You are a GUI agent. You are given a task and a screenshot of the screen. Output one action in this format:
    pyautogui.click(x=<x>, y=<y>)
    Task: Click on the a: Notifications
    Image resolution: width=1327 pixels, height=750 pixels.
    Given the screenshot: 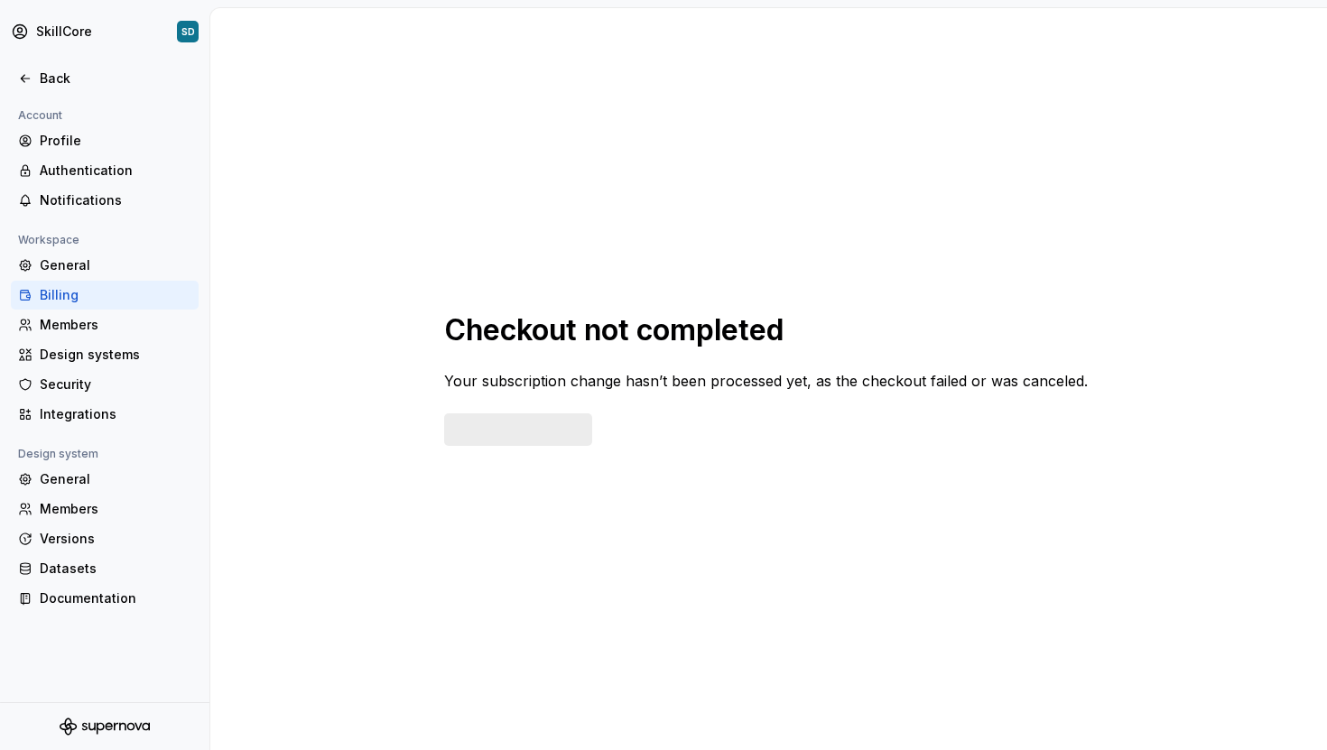 What is the action you would take?
    pyautogui.click(x=105, y=200)
    